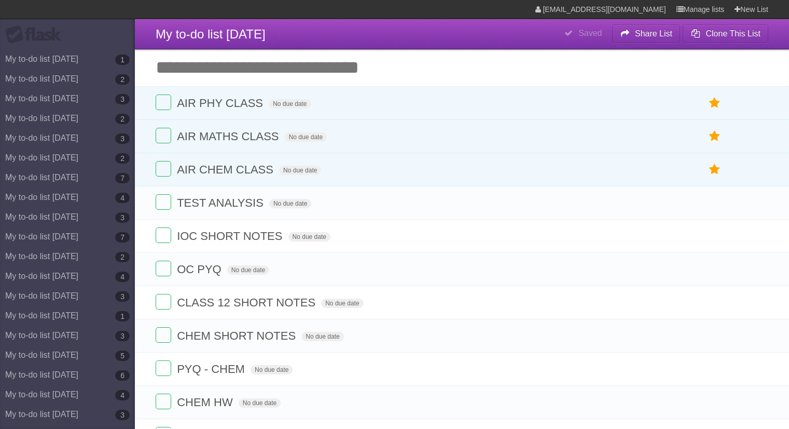 The height and width of the screenshot is (429, 789). Describe the element at coordinates (206, 402) in the screenshot. I see `span: CHEM HW` at that location.